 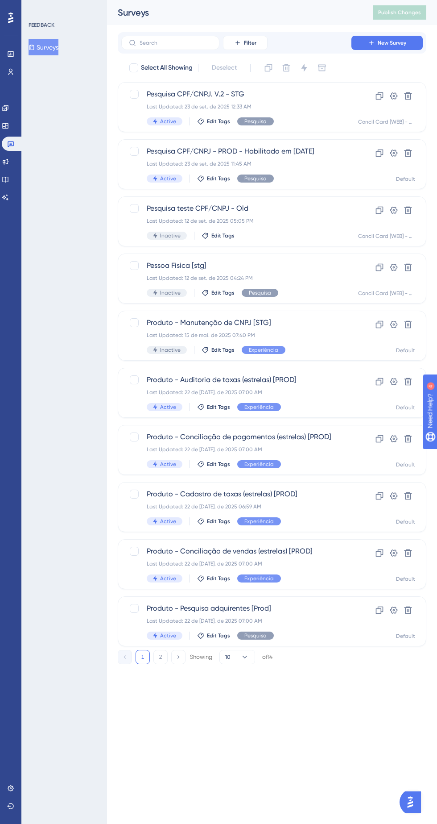 I want to click on span: Pesquisa teste CPF/CNPJ - Old, so click(x=236, y=208).